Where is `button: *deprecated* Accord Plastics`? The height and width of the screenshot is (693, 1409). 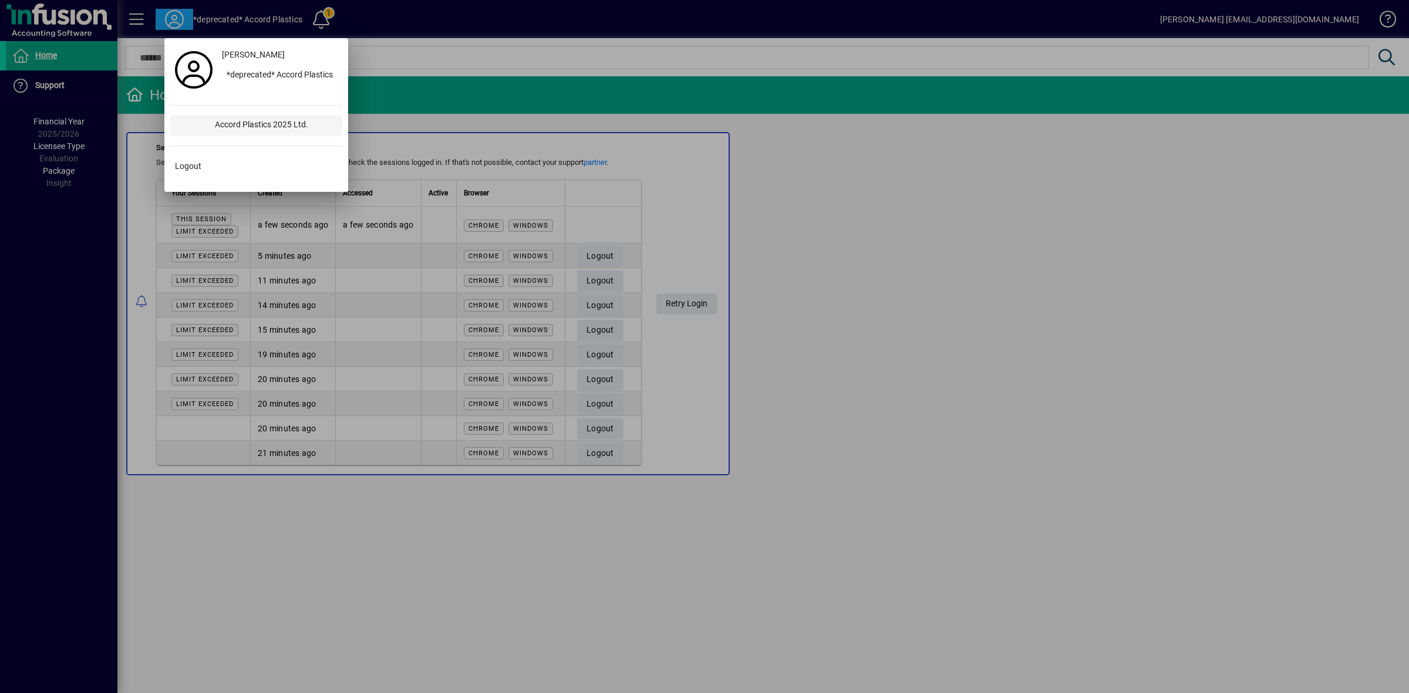 button: *deprecated* Accord Plastics is located at coordinates (279, 76).